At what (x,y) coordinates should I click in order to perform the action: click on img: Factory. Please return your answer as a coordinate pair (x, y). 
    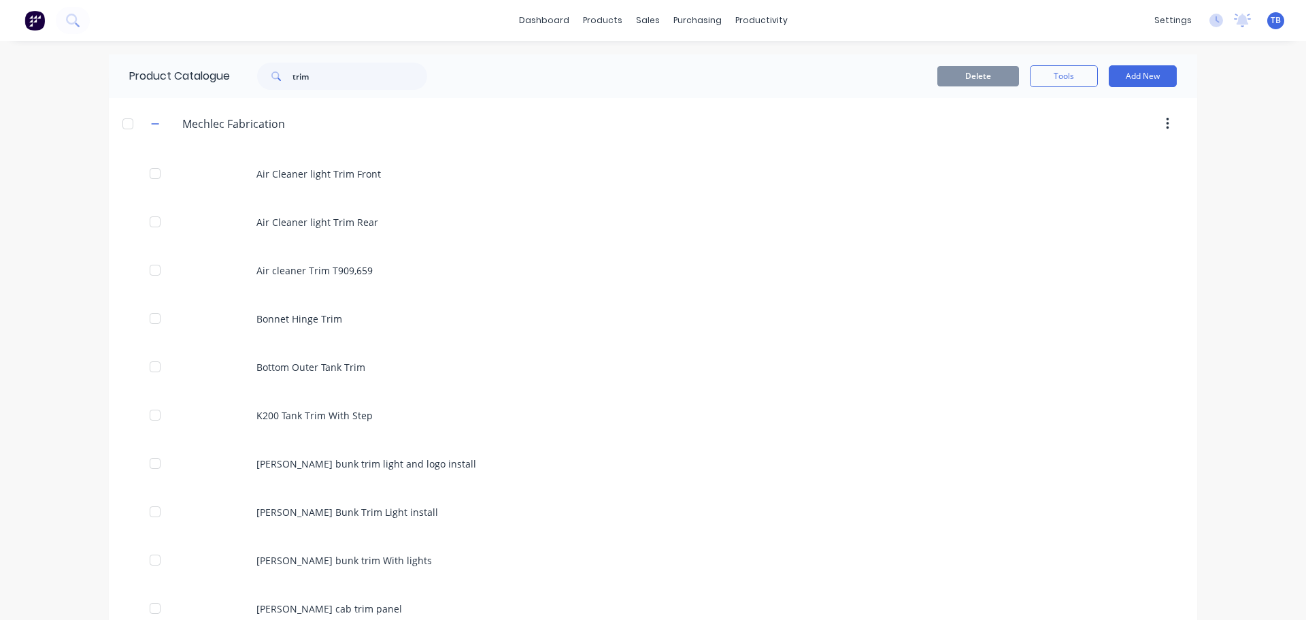
    Looking at the image, I should click on (35, 20).